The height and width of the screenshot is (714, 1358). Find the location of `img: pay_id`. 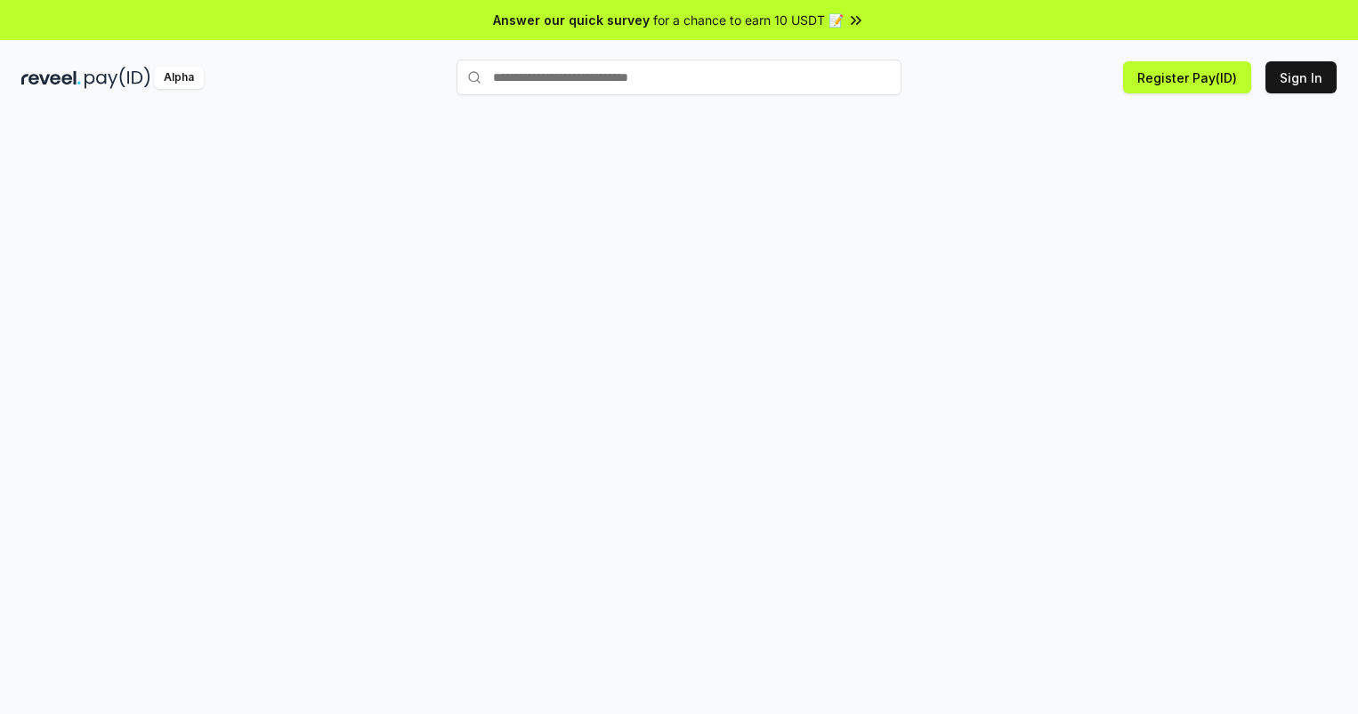

img: pay_id is located at coordinates (117, 77).